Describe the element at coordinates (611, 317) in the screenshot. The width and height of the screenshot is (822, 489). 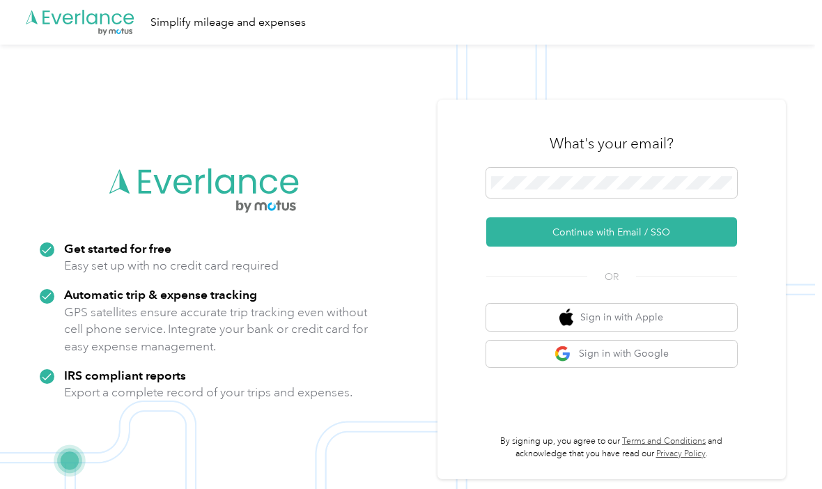
I see `button: apple logoSign in with Apple` at that location.